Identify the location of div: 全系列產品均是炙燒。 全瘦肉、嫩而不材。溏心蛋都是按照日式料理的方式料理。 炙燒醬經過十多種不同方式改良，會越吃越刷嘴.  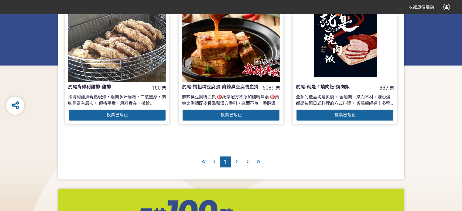
(344, 100).